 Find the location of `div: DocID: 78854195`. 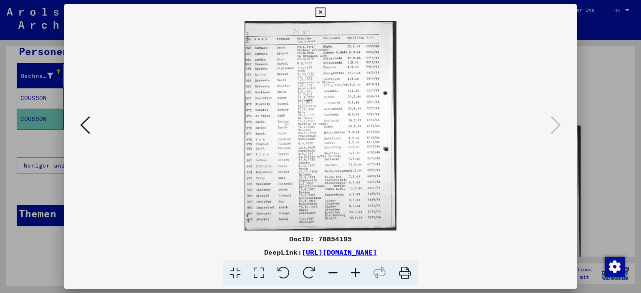

div: DocID: 78854195 is located at coordinates (321, 239).